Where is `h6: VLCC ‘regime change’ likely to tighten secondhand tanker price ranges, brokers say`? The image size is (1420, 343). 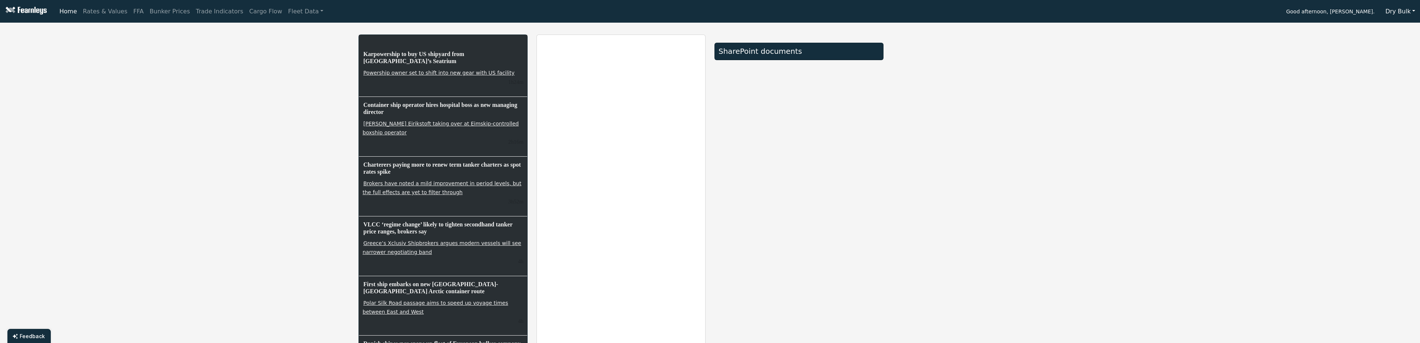
h6: VLCC ‘regime change’ likely to tighten secondhand tanker price ranges, brokers say is located at coordinates (443, 228).